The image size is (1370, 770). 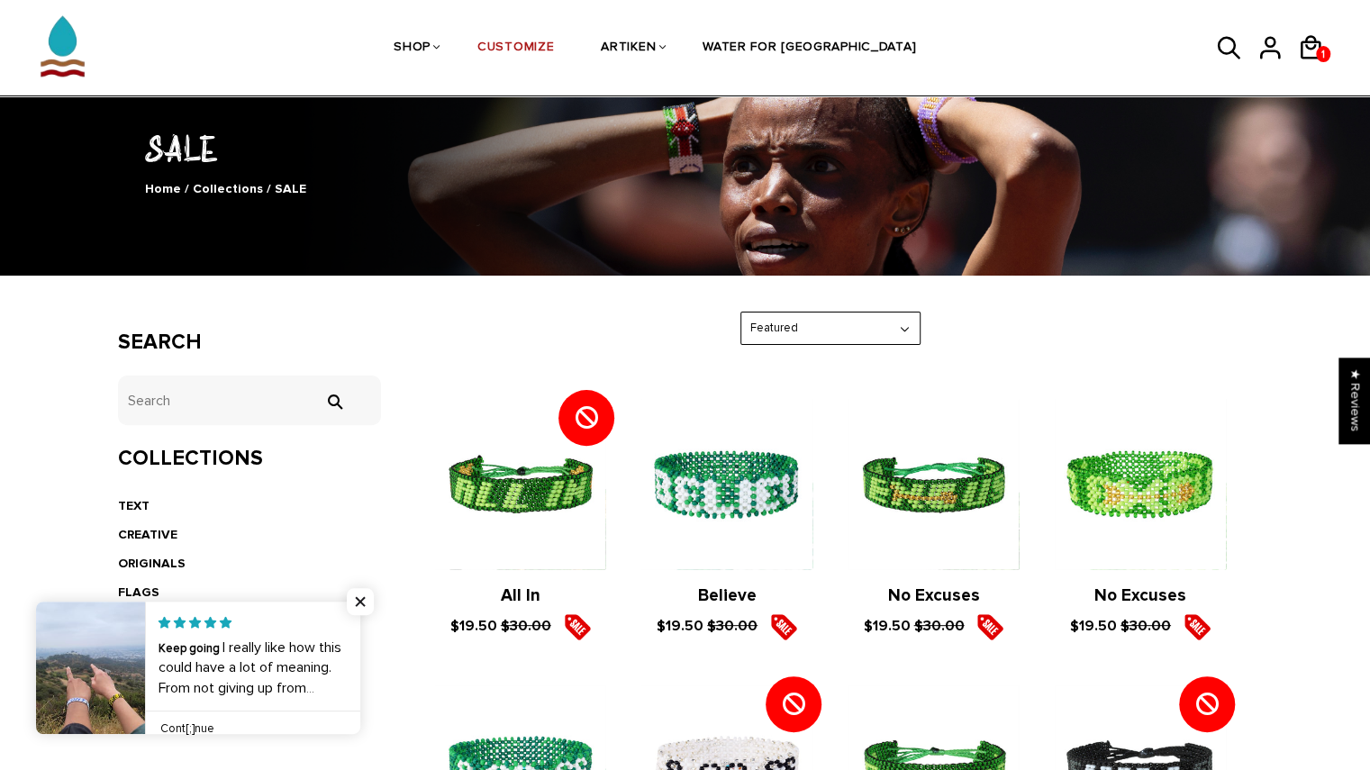 What do you see at coordinates (521, 595) in the screenshot?
I see `a: All In` at bounding box center [521, 595].